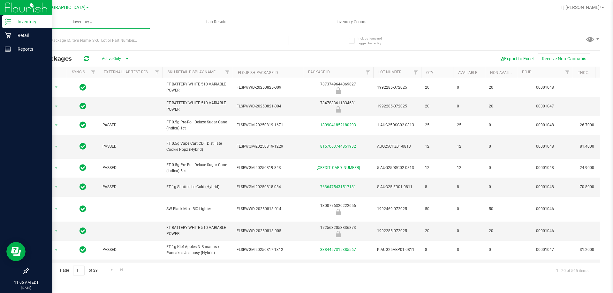  What do you see at coordinates (84, 72) in the screenshot?
I see `a: Sync Status` at bounding box center [84, 72].